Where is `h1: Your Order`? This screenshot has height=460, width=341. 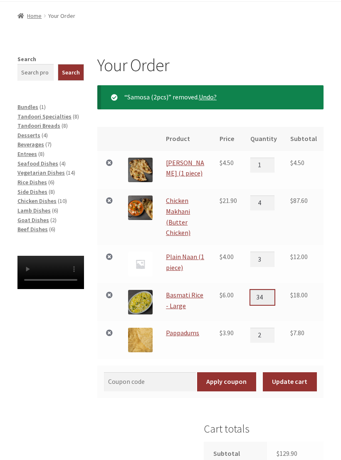
h1: Your Order is located at coordinates (210, 65).